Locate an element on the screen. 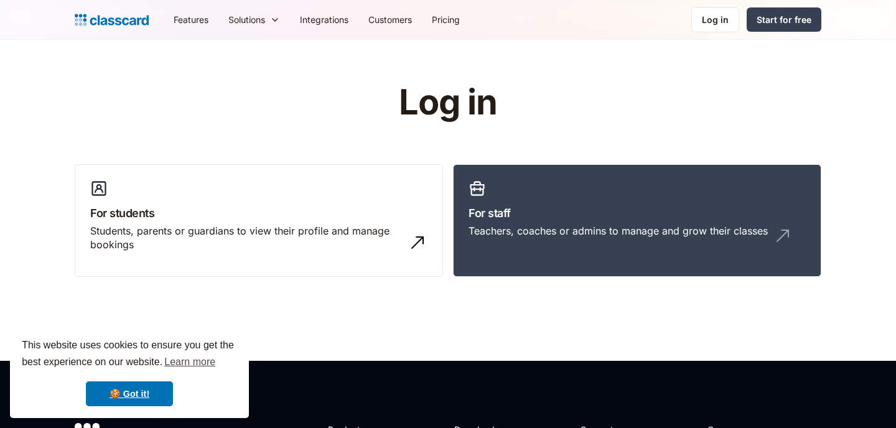 The height and width of the screenshot is (428, 896). a: For staffTeachers, coaches or admins to manage and grow their classes is located at coordinates (637, 221).